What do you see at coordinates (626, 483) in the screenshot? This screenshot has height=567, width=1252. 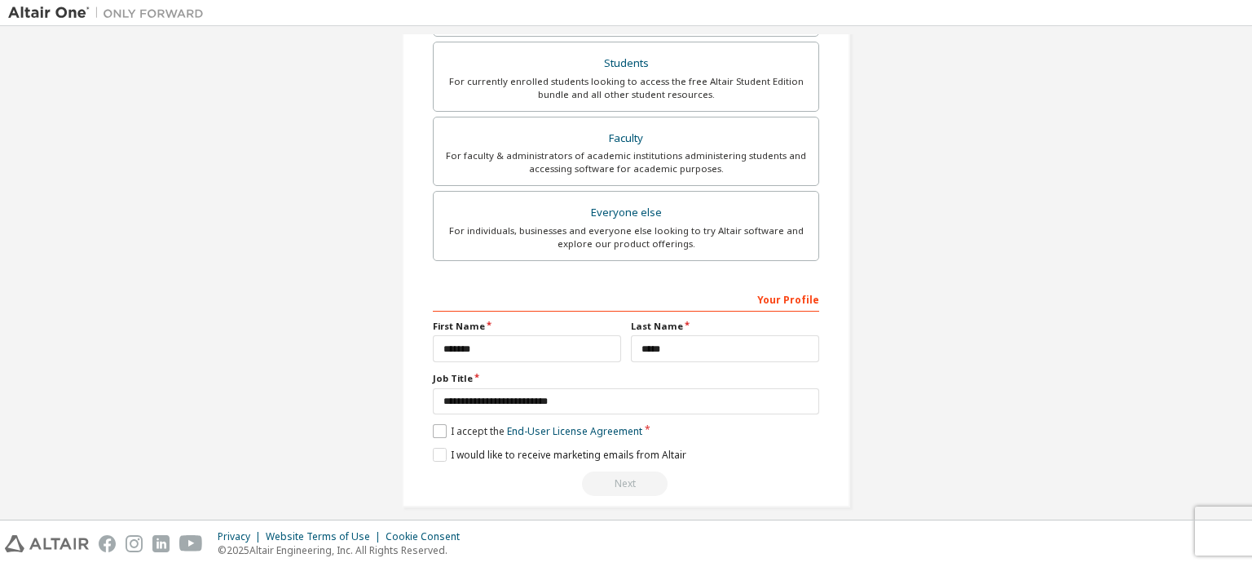 I see `div: Read and acccept EULA to continue` at bounding box center [626, 483].